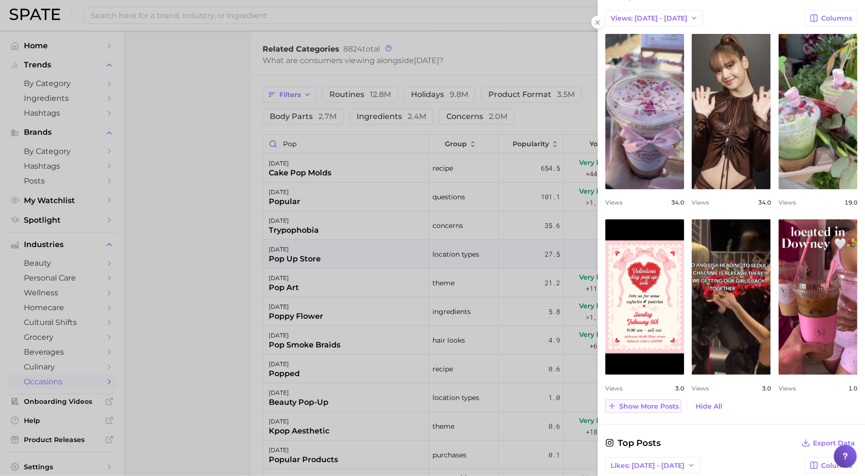  Describe the element at coordinates (709, 406) in the screenshot. I see `span: Hide All` at that location.